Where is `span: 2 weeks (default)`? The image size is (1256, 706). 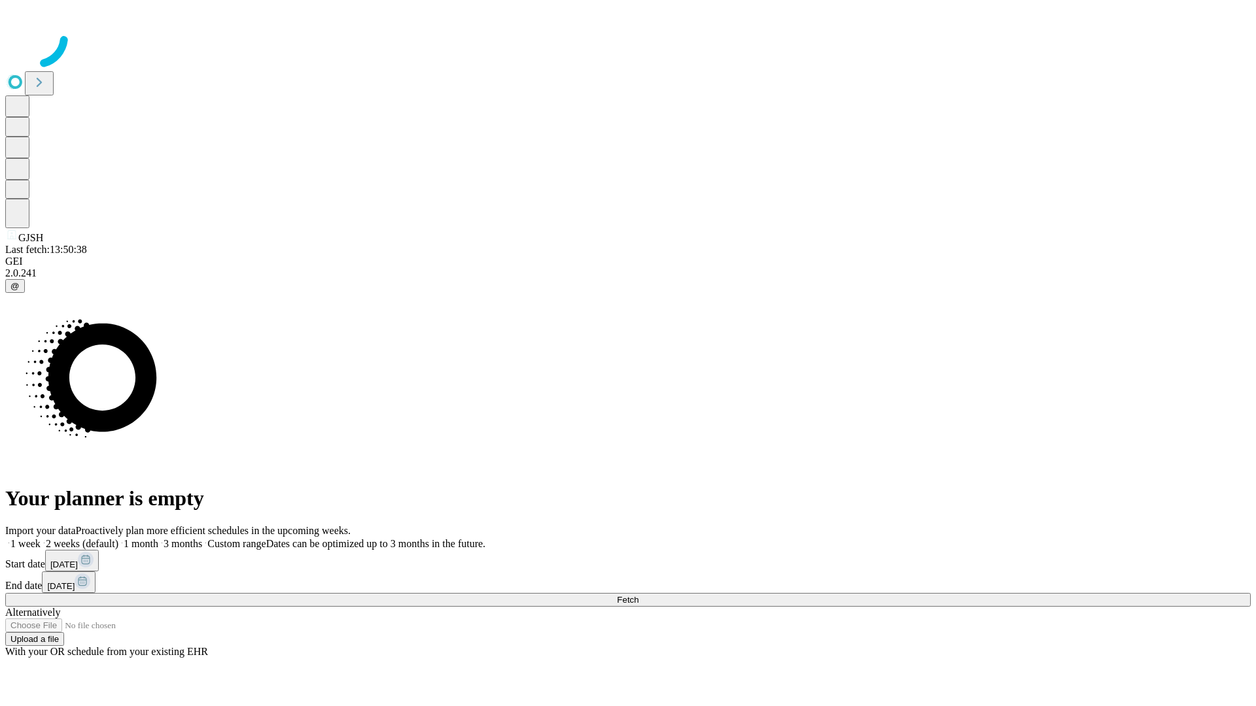
span: 2 weeks (default) is located at coordinates (82, 544).